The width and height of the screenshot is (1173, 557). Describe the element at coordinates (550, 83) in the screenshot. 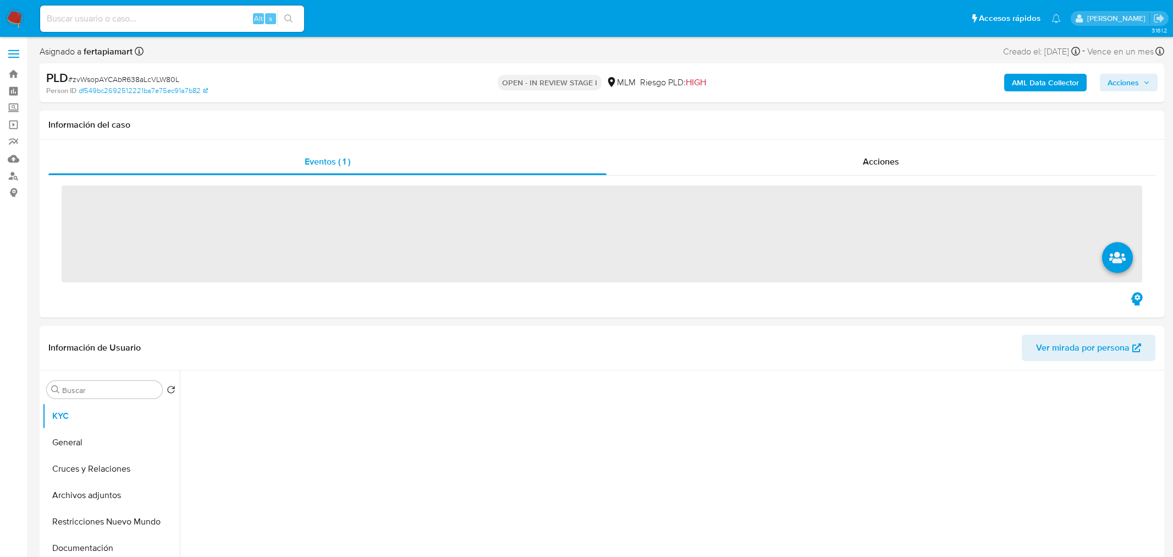

I see `p: OPEN - IN REVIEW STAGE I` at that location.